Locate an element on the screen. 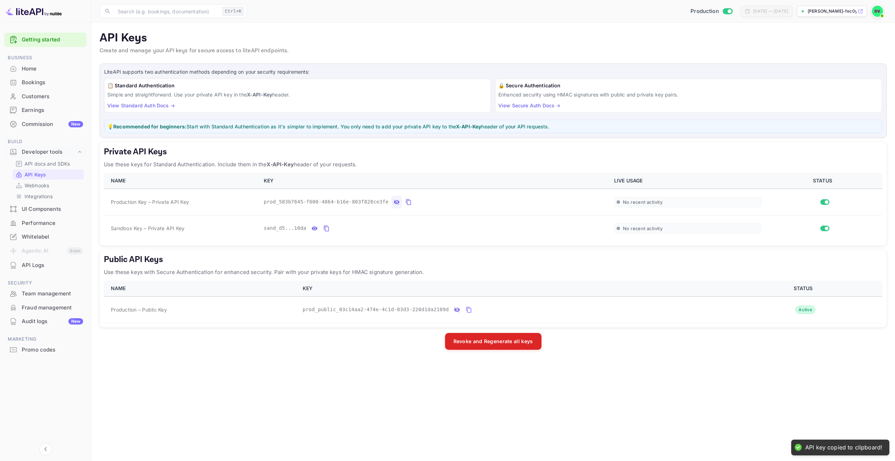 Image resolution: width=895 pixels, height=461 pixels. div: UI Components is located at coordinates (52, 209).